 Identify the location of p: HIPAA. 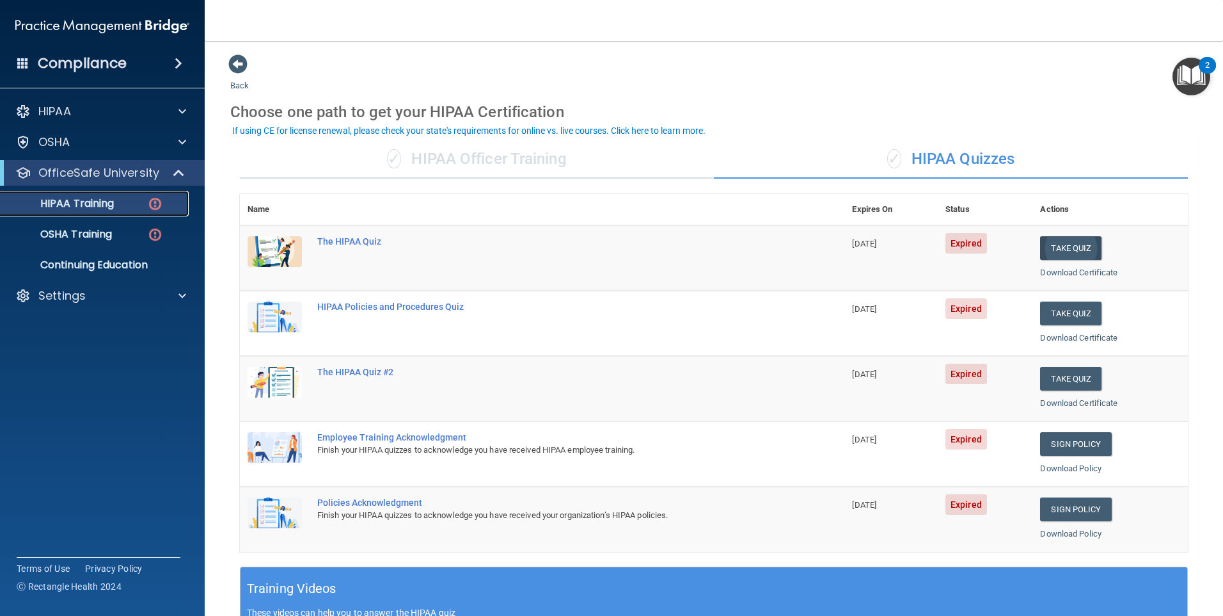
(54, 111).